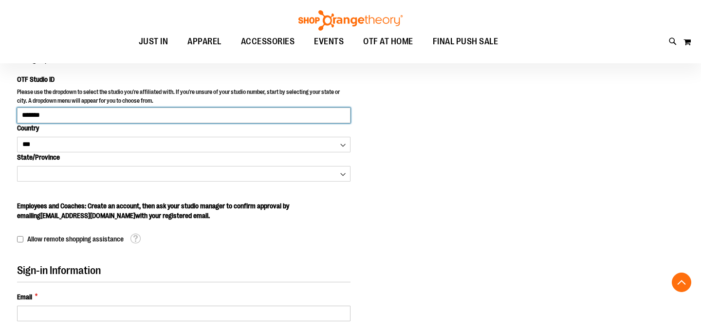  What do you see at coordinates (28, 128) in the screenshot?
I see `span: Country` at bounding box center [28, 128].